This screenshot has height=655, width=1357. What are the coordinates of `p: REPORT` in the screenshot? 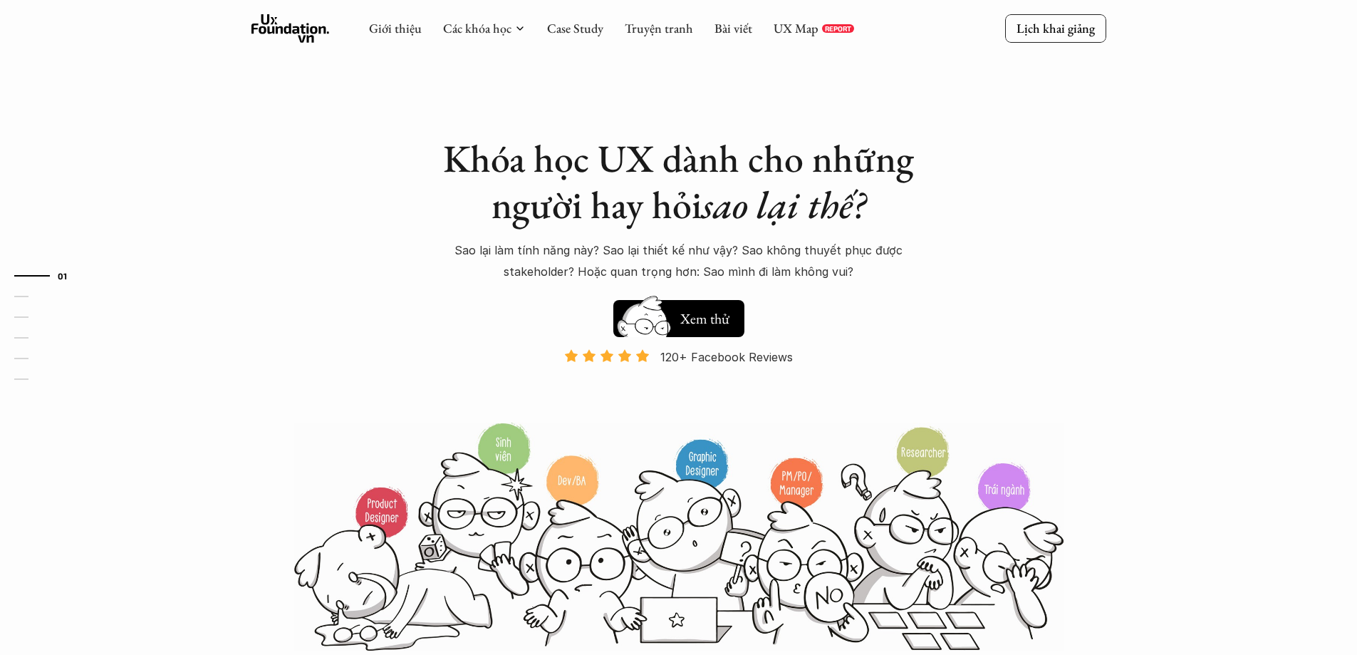 It's located at (838, 28).